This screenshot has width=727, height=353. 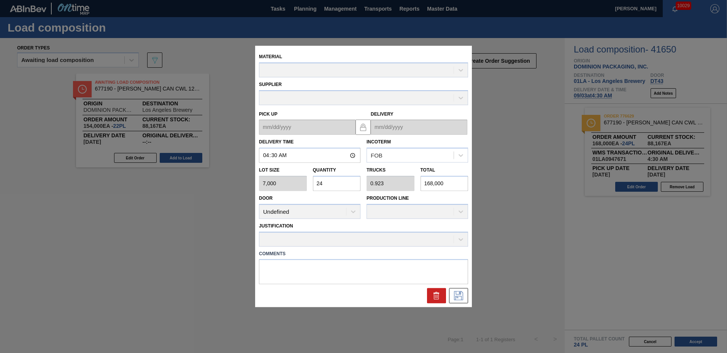 I want to click on label: Supplier, so click(x=270, y=84).